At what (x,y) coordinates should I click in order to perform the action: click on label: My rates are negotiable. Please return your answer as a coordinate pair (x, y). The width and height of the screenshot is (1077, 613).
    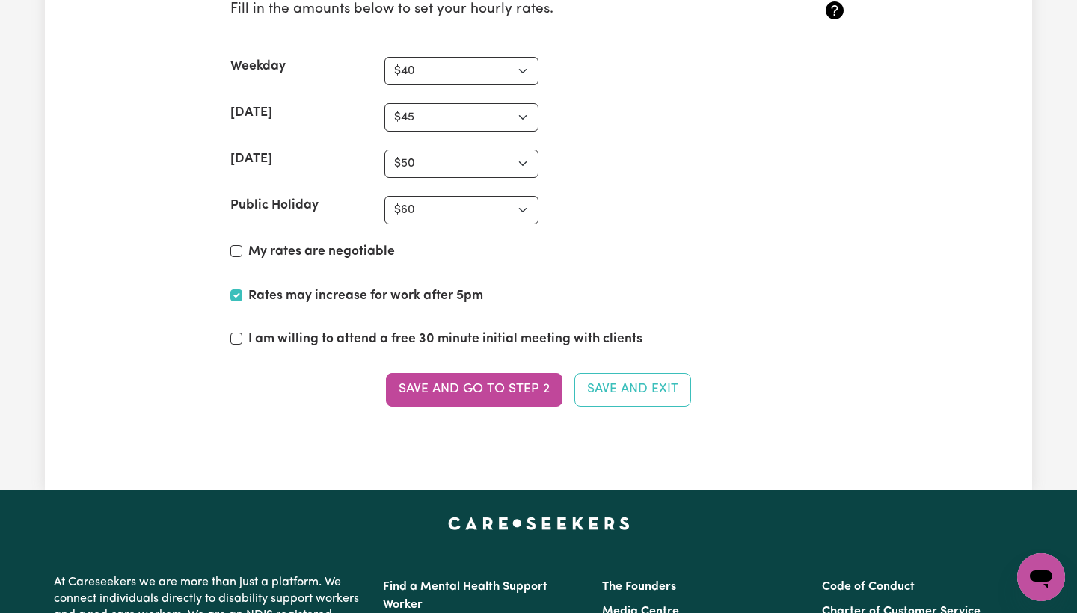
    Looking at the image, I should click on (322, 252).